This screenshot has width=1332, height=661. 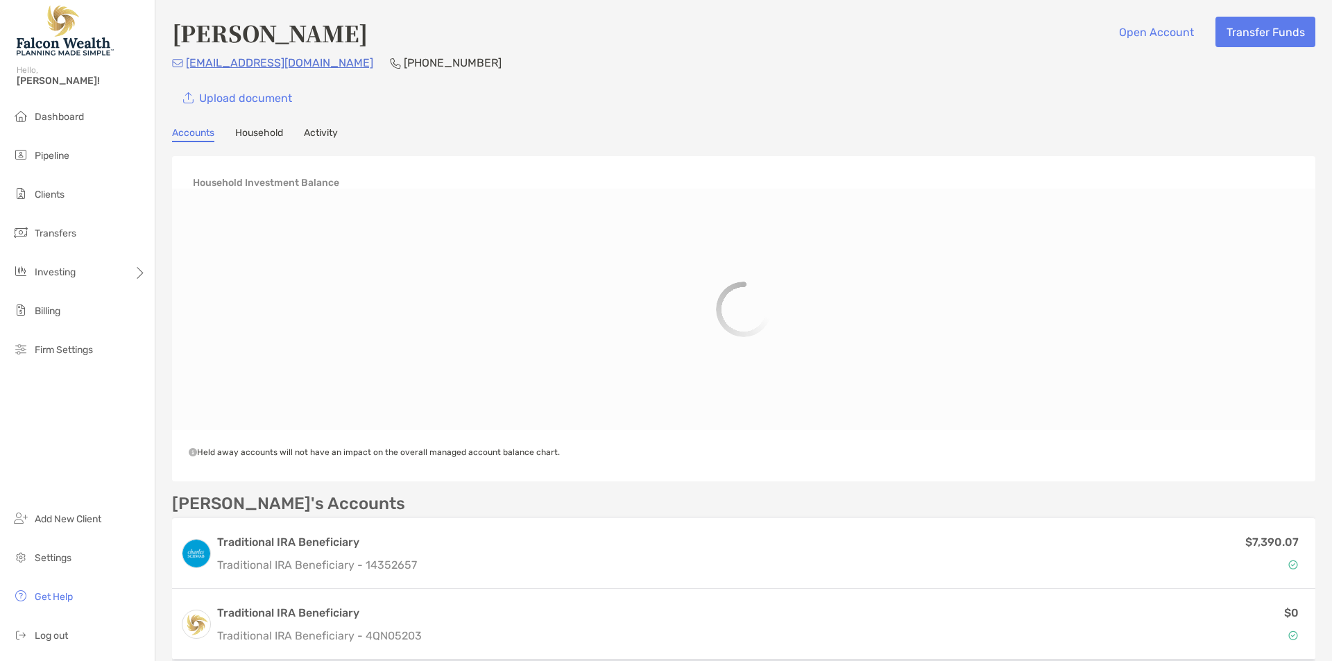 What do you see at coordinates (21, 518) in the screenshot?
I see `img: add_new_client icon` at bounding box center [21, 518].